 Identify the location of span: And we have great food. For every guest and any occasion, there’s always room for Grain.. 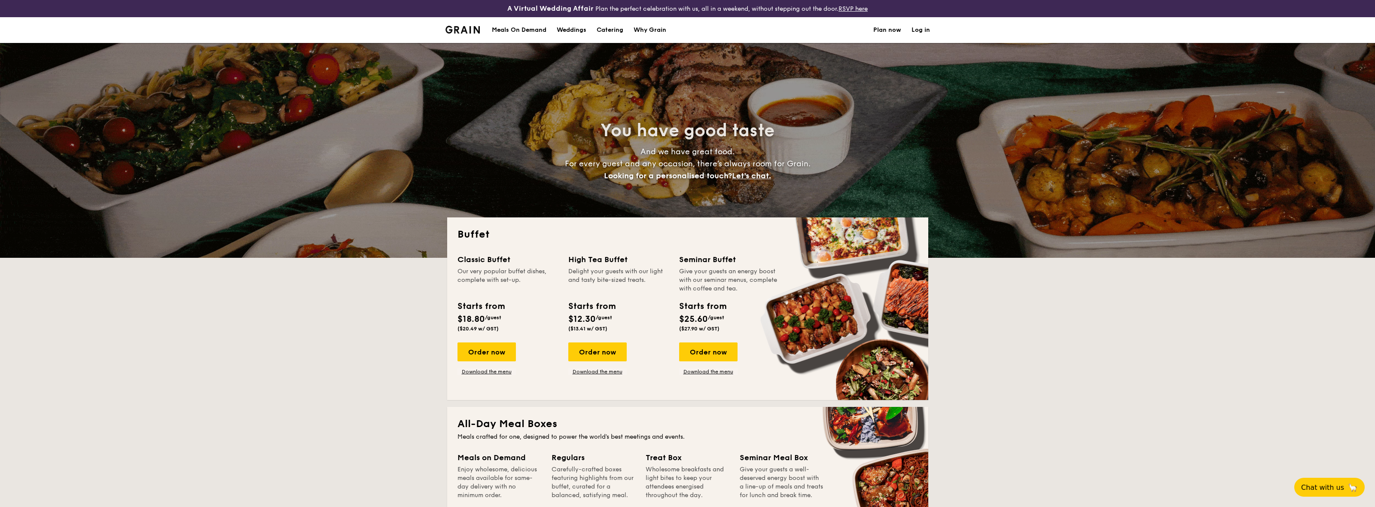
(688, 164).